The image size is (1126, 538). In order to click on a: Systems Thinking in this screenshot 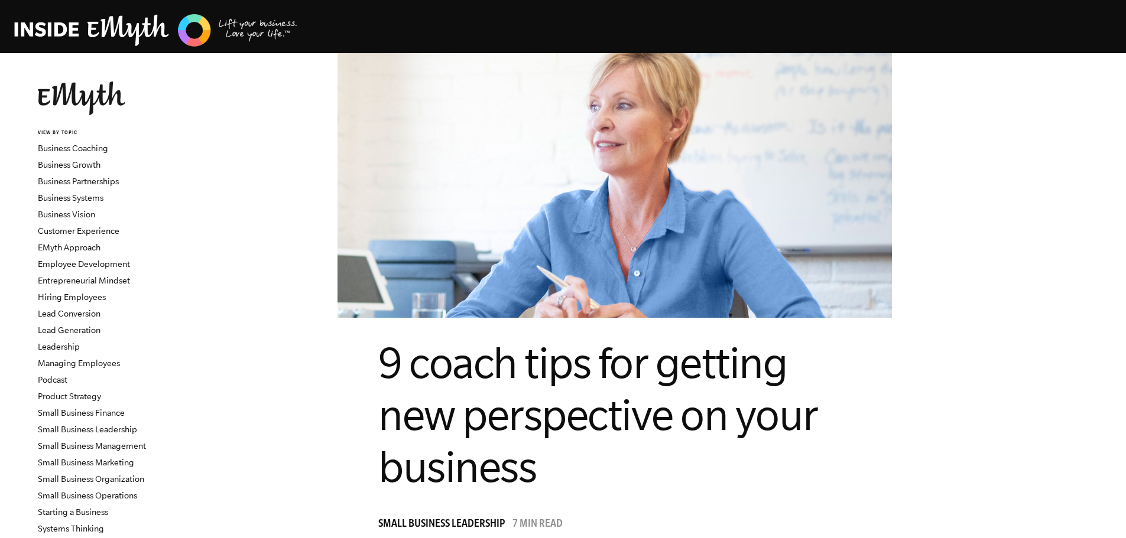, I will do `click(71, 529)`.